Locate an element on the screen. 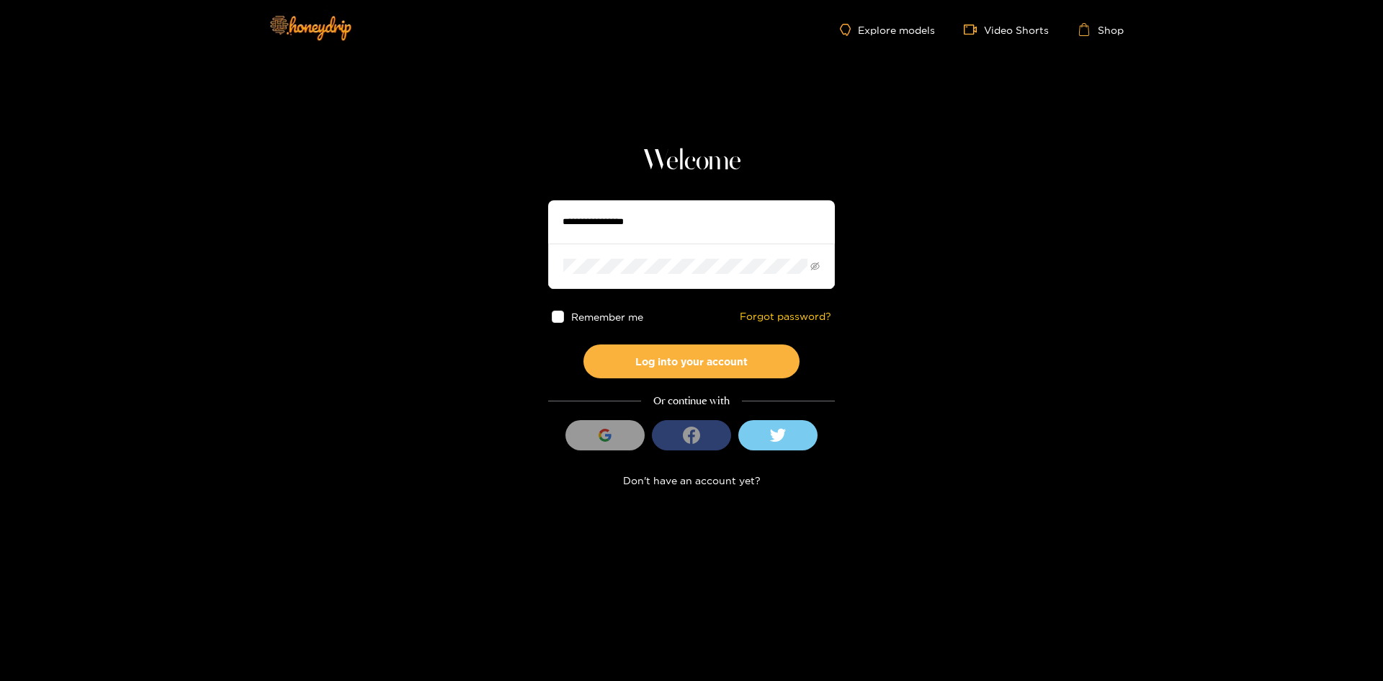 This screenshot has width=1383, height=681. a: Explore models is located at coordinates (888, 30).